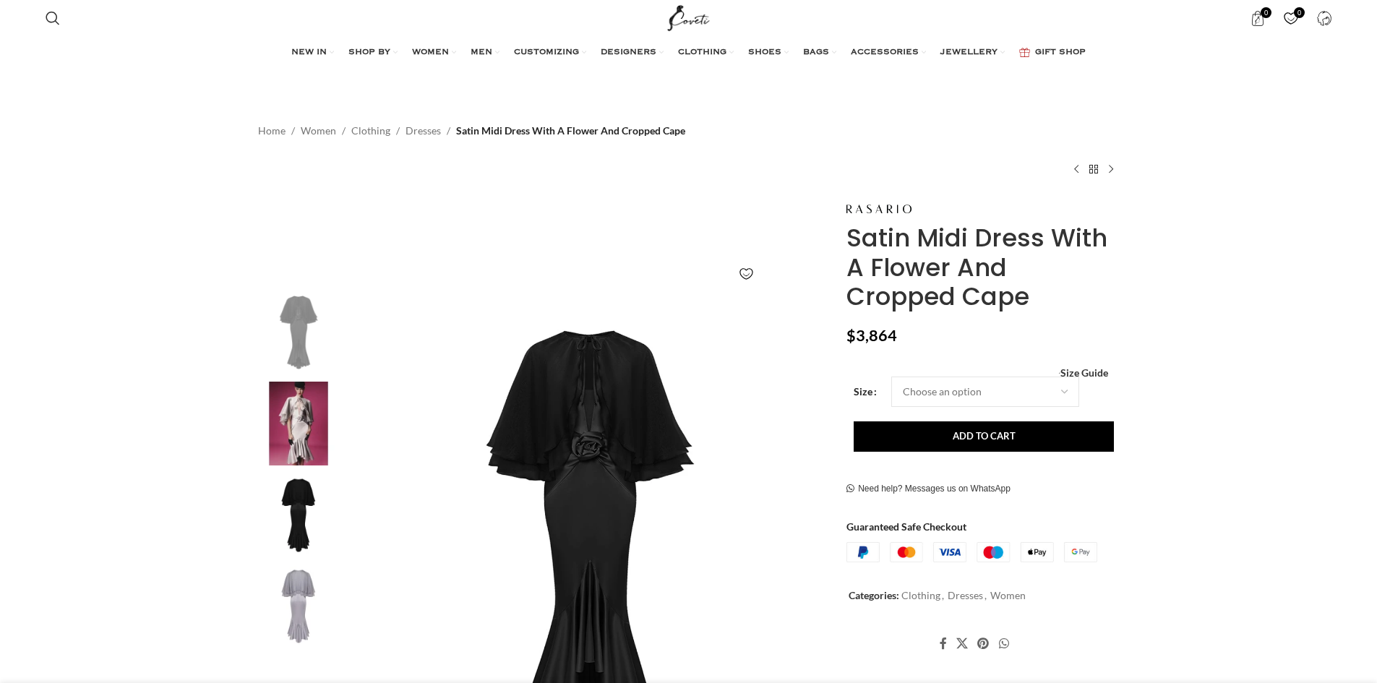 This screenshot has width=1377, height=683. I want to click on a: BAGS, so click(820, 53).